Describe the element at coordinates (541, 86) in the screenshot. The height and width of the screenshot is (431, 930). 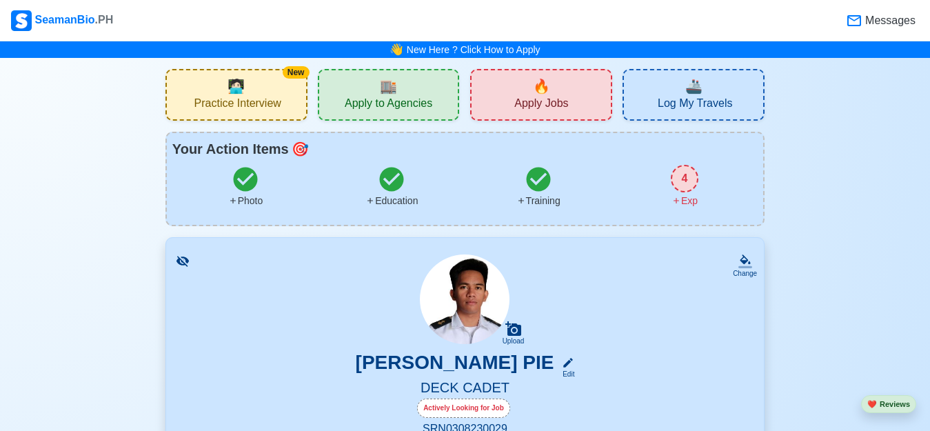
I see `span: new` at that location.